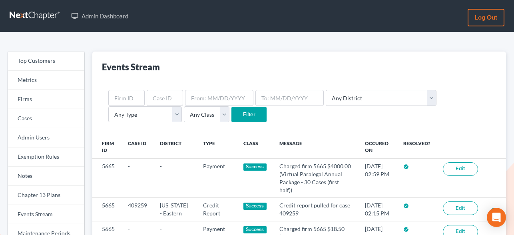 The width and height of the screenshot is (514, 235). I want to click on td: Payment, so click(217, 178).